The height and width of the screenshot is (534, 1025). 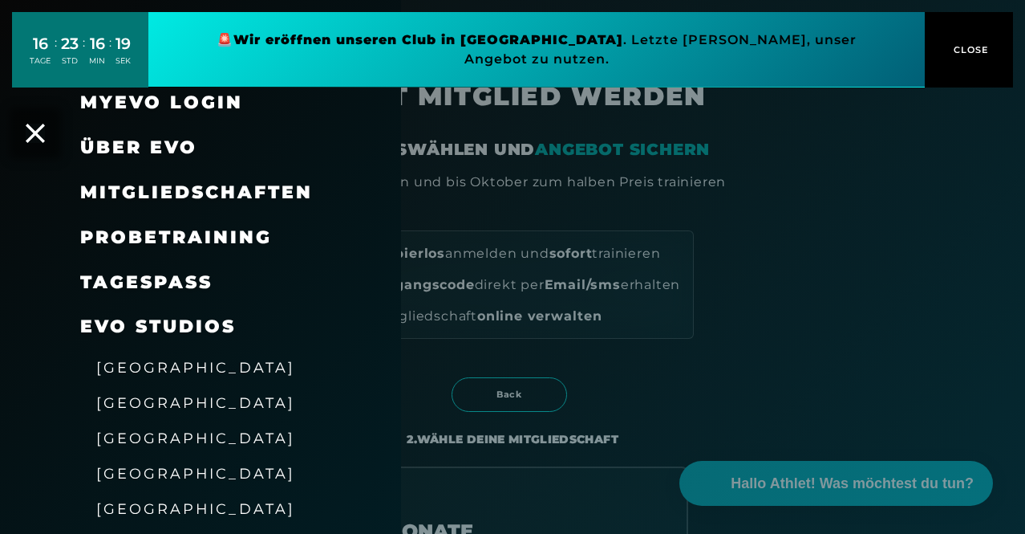 What do you see at coordinates (40, 61) in the screenshot?
I see `div: TAGE` at bounding box center [40, 61].